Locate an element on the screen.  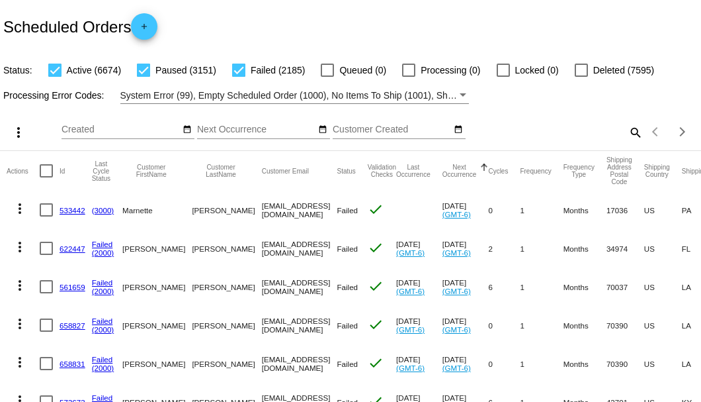
button: Change sorting for CustomerFirstName is located at coordinates (151, 171).